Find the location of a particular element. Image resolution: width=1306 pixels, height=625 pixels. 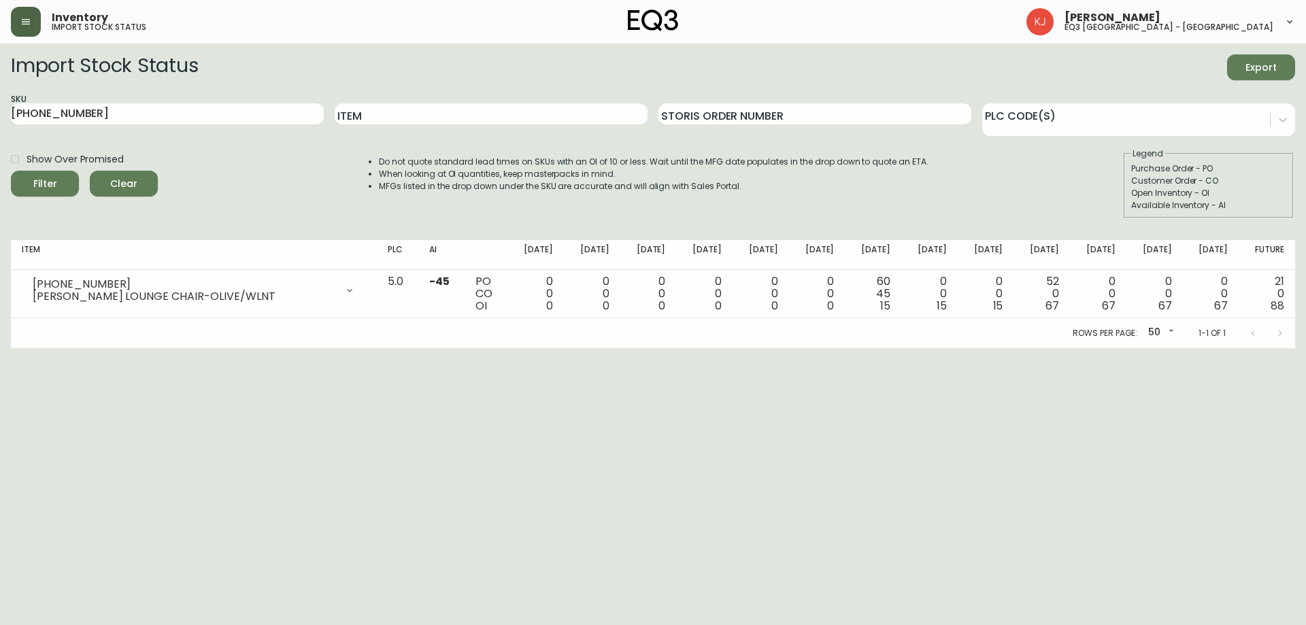

td: 5.0 is located at coordinates (397, 294).